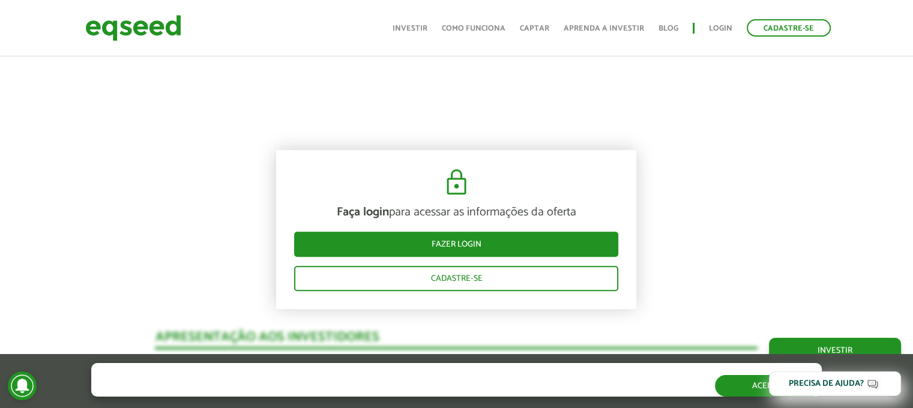  Describe the element at coordinates (319, 391) in the screenshot. I see `a: política de privacidade e de cookies` at that location.